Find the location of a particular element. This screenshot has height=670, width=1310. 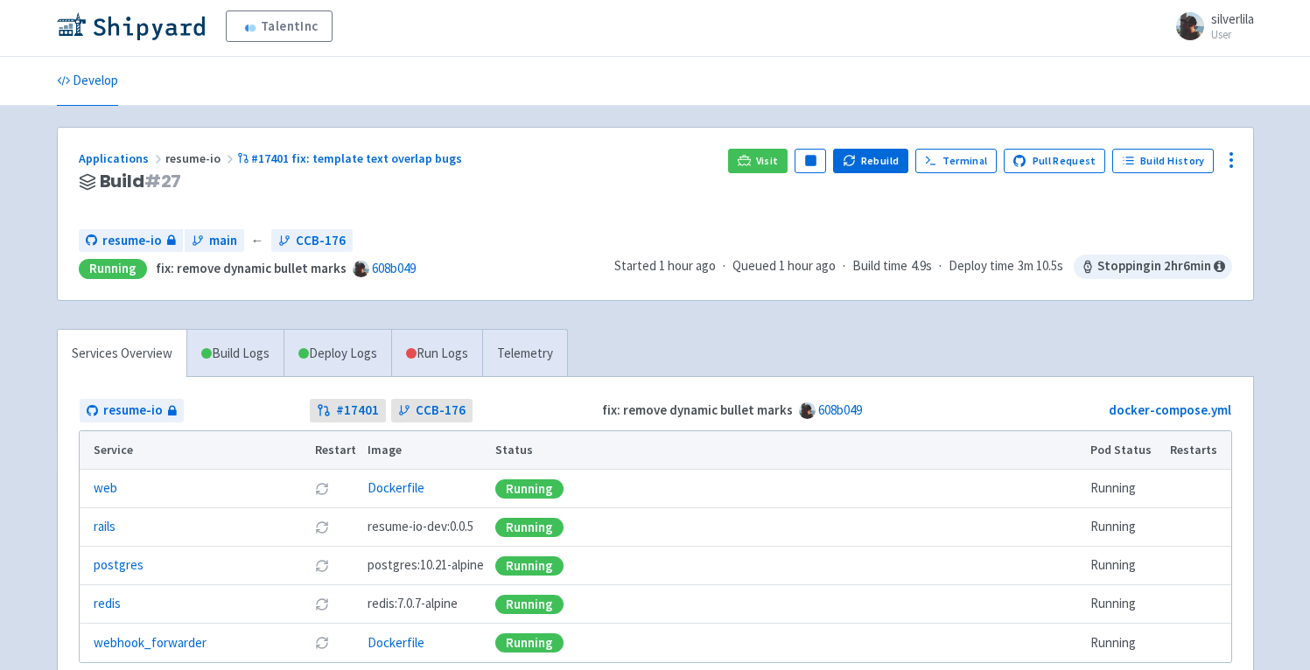

a: main is located at coordinates (214, 241).